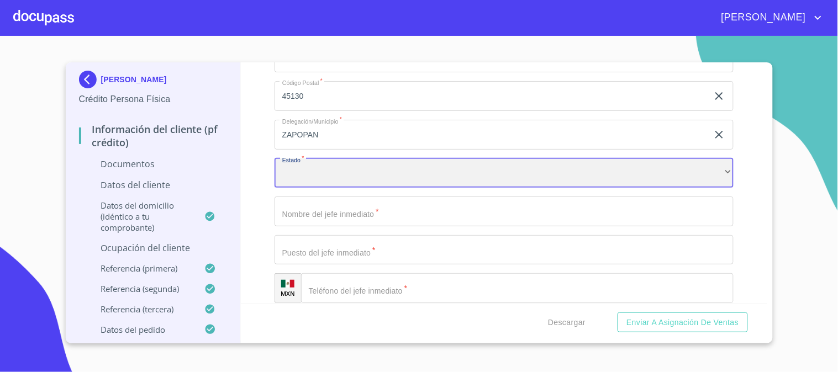 This screenshot has width=838, height=372. I want to click on p: Referencia (tercera), so click(142, 309).